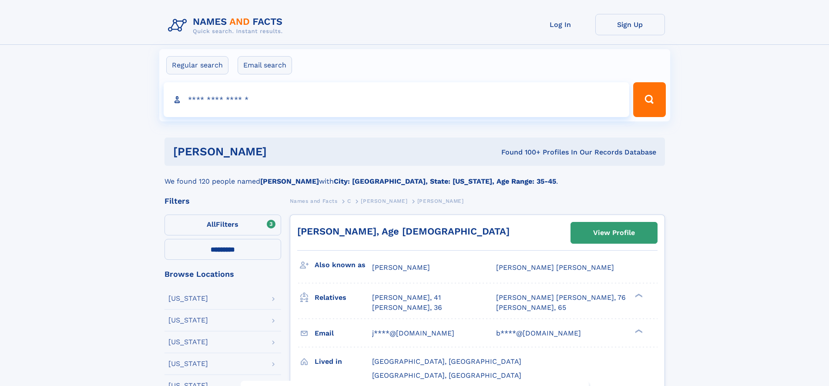  I want to click on label: Filters, so click(223, 225).